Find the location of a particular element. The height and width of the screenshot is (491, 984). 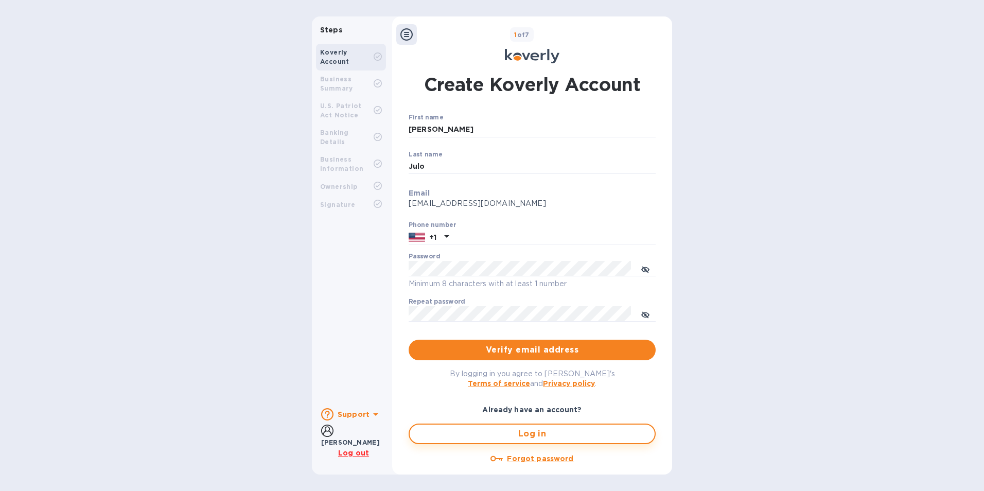

h1: Create Koverly Account is located at coordinates (532, 84).